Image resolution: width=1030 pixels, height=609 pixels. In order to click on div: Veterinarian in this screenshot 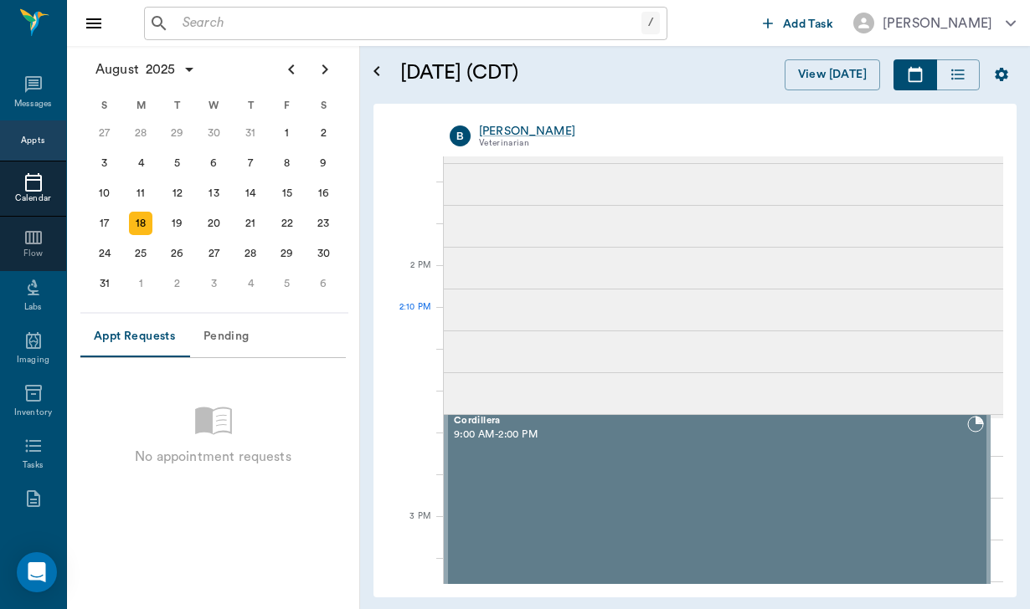, I will do `click(731, 143)`.